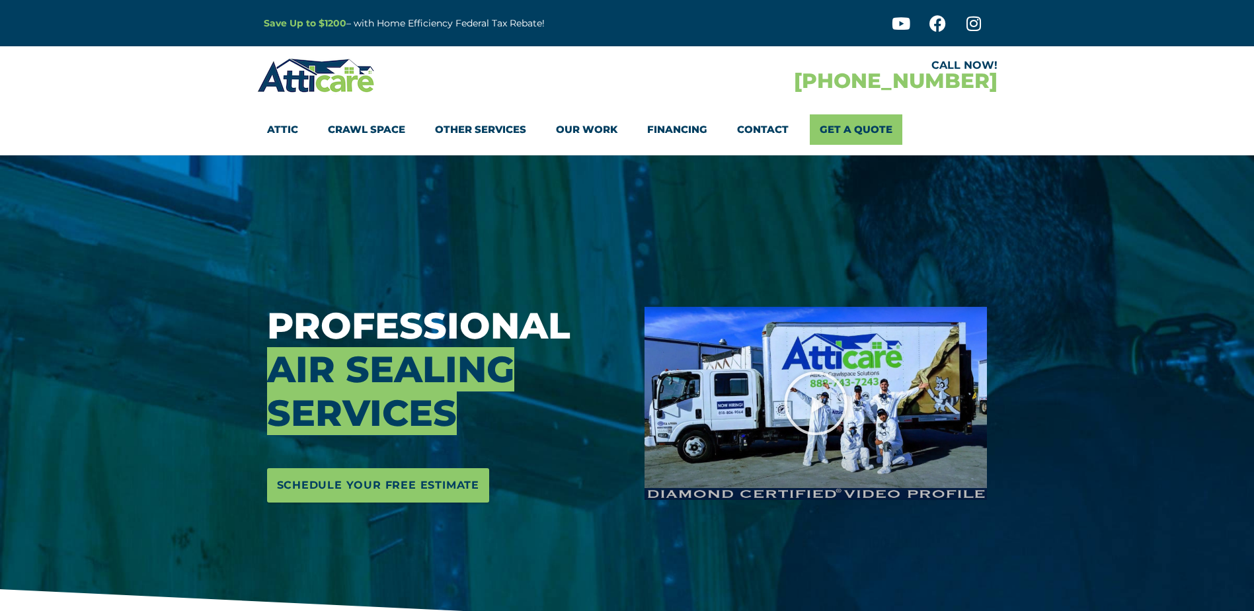 The height and width of the screenshot is (611, 1254). What do you see at coordinates (813, 65) in the screenshot?
I see `div: CALL NOW!` at bounding box center [813, 65].